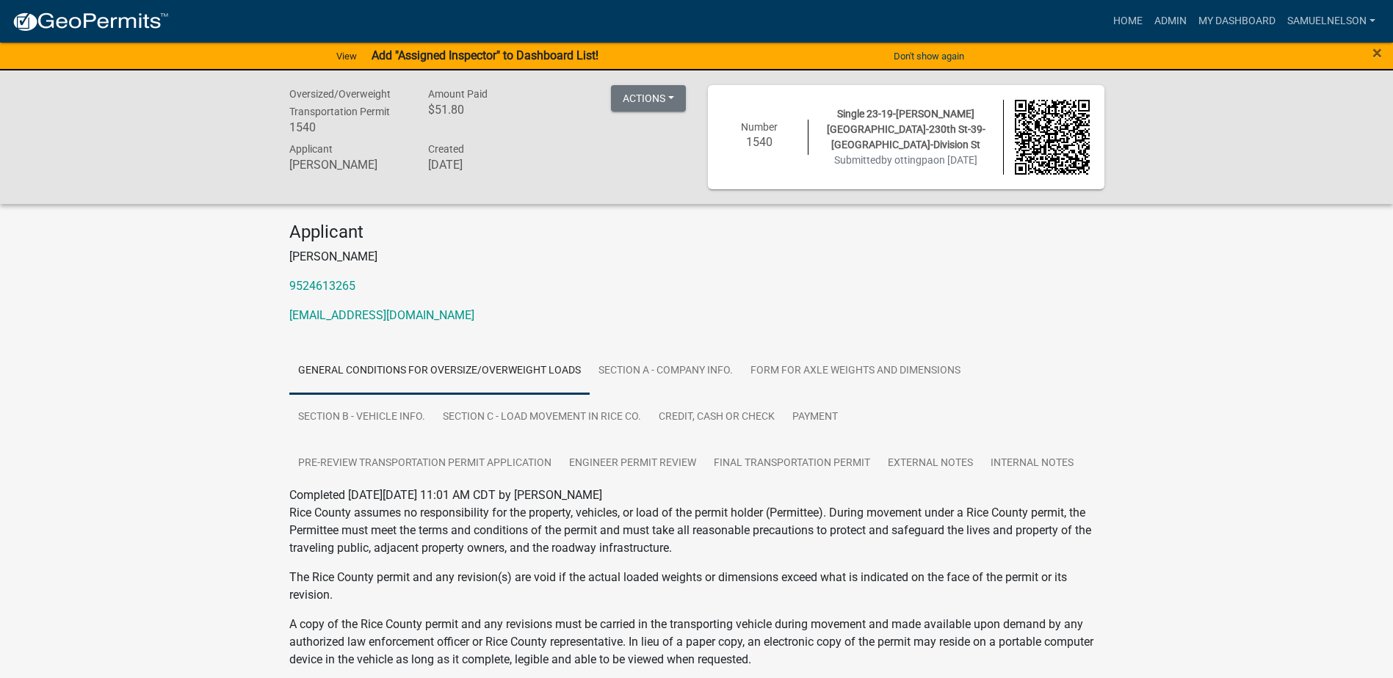  What do you see at coordinates (487, 109) in the screenshot?
I see `h6: $51.80` at bounding box center [487, 109].